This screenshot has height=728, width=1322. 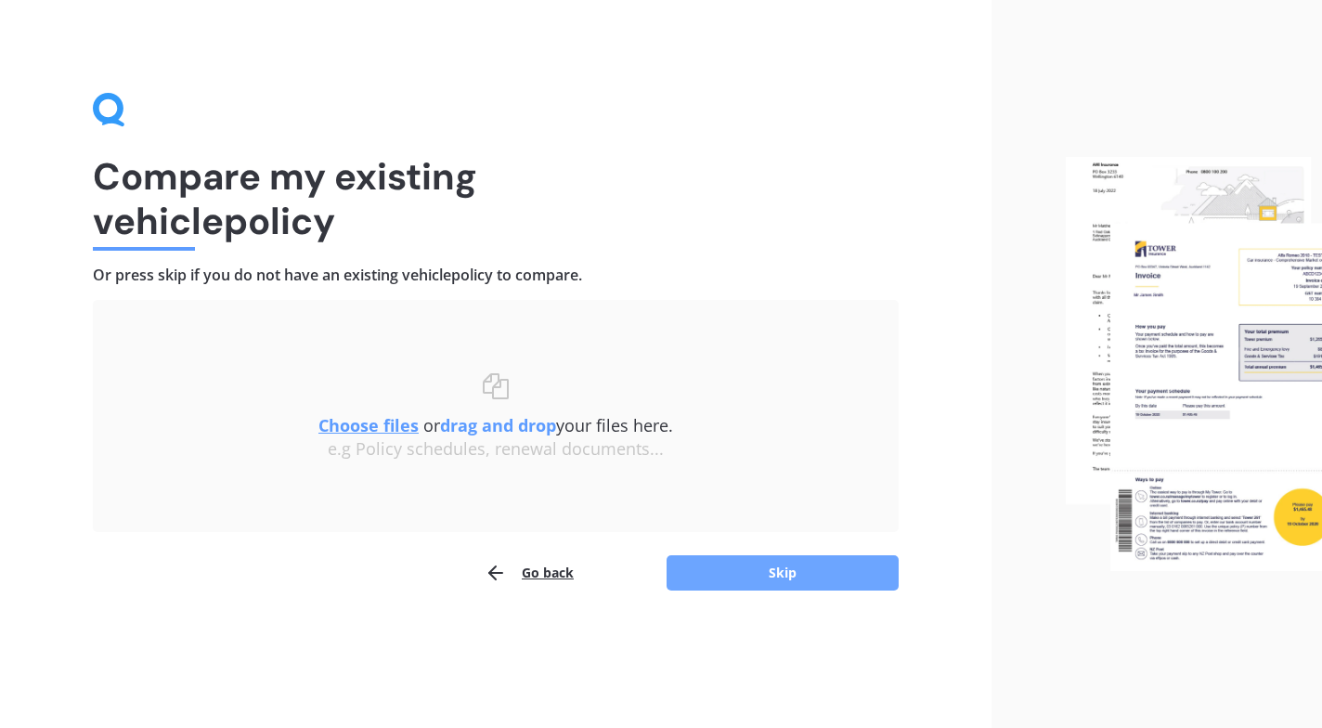 What do you see at coordinates (496, 199) in the screenshot?
I see `h1: Compare my existing vehicle policy` at bounding box center [496, 199].